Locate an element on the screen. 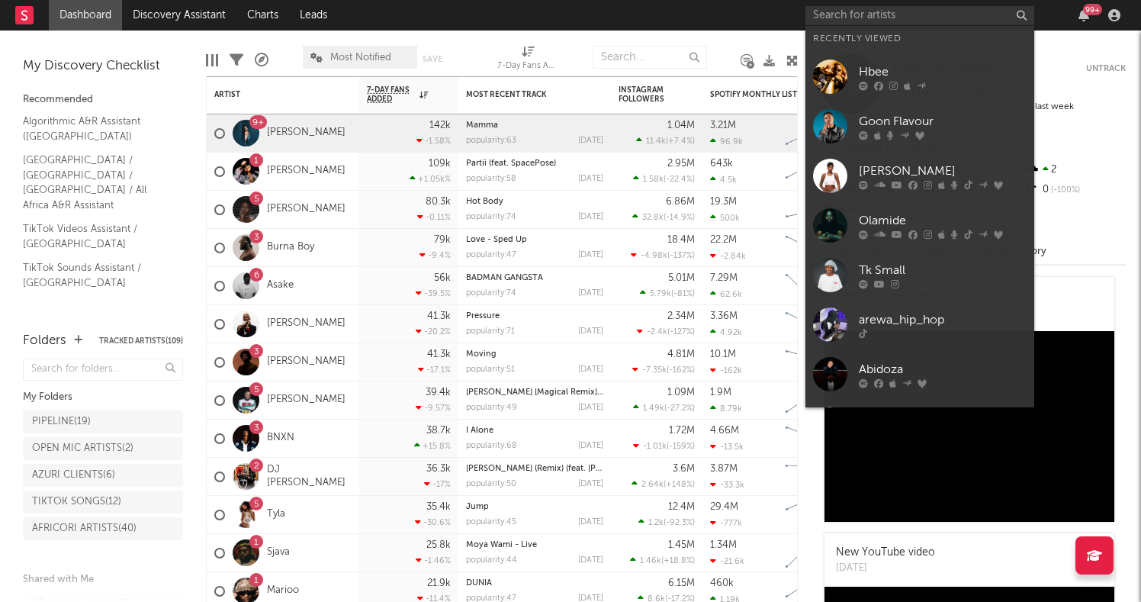 This screenshot has height=602, width=1141. div: +15.8 % is located at coordinates (432, 445).